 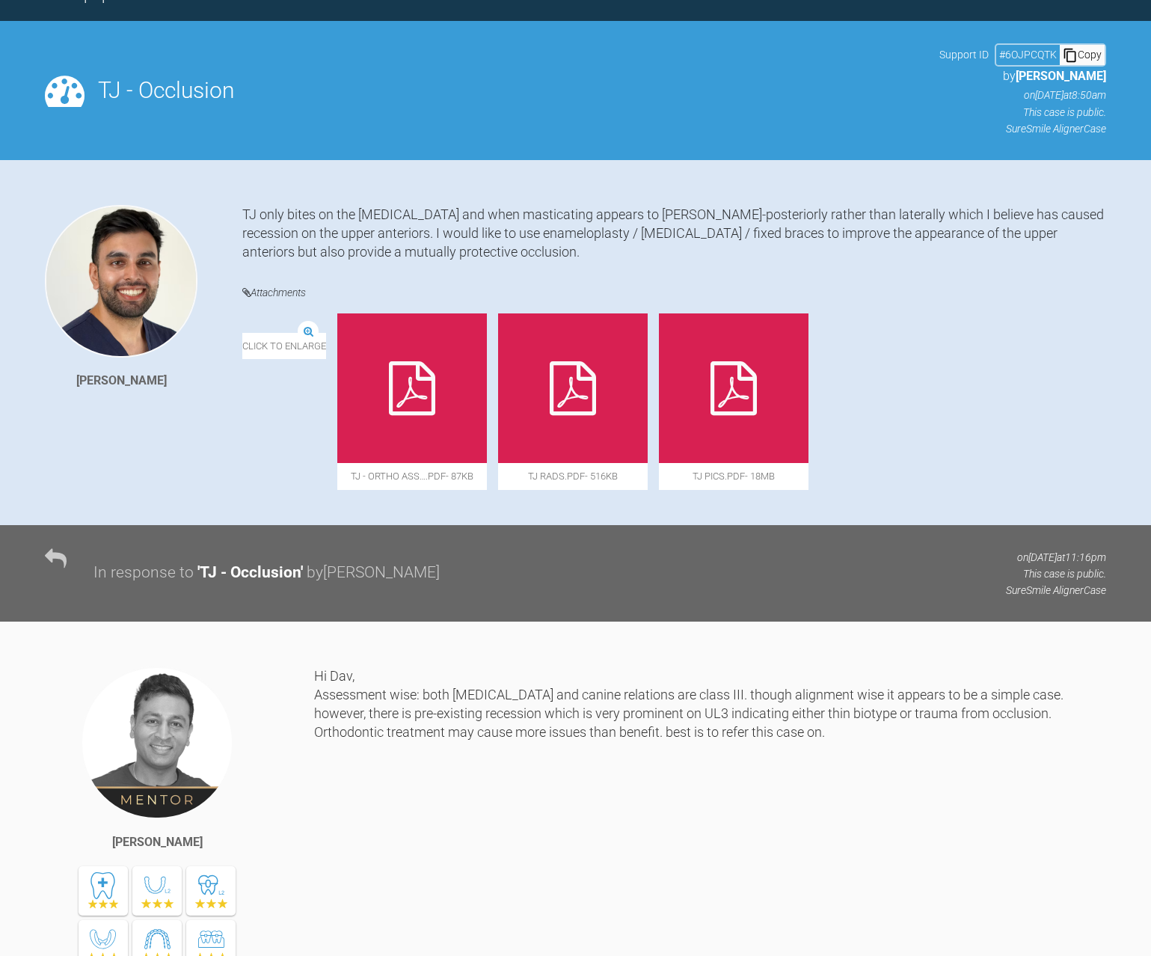 What do you see at coordinates (511, 90) in the screenshot?
I see `h2: TJ - Occlusion` at bounding box center [511, 90].